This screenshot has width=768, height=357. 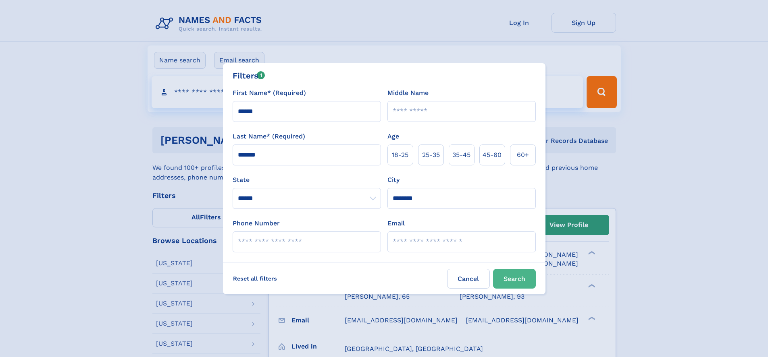 What do you see at coordinates (400, 155) in the screenshot?
I see `span: 18‑25` at bounding box center [400, 155].